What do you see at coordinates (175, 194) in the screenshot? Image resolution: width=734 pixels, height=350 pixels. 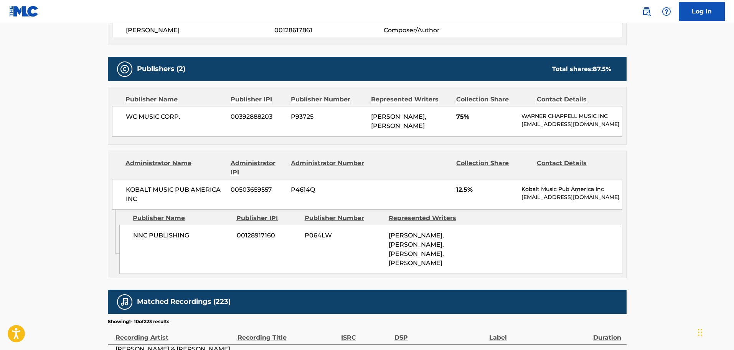 I see `span: KOBALT MUSIC PUB AMERICA INC` at bounding box center [175, 194].